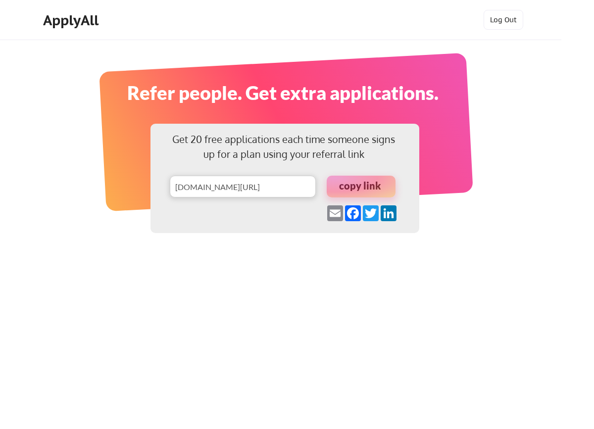 This screenshot has height=429, width=594. I want to click on a: Facebook, so click(353, 213).